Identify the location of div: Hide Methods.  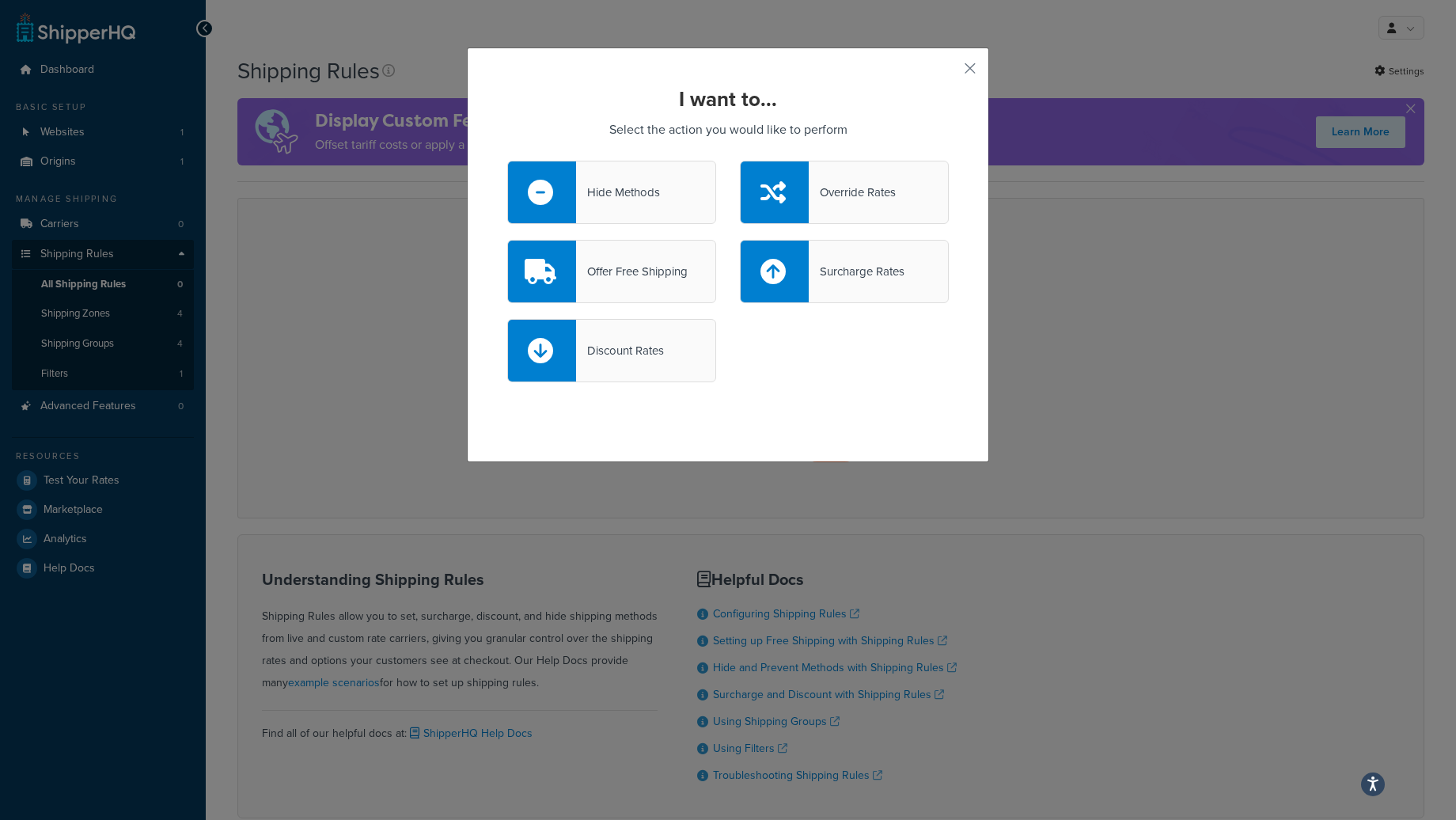
(618, 193).